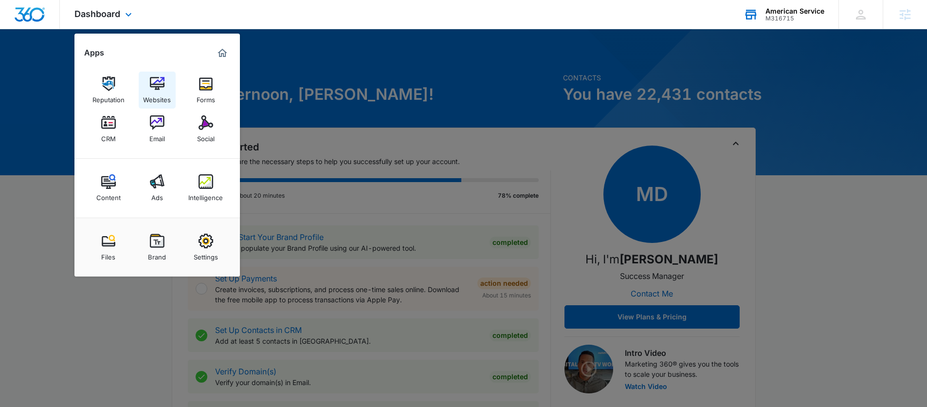 Image resolution: width=927 pixels, height=407 pixels. What do you see at coordinates (157, 195) in the screenshot?
I see `div: Ads` at bounding box center [157, 195].